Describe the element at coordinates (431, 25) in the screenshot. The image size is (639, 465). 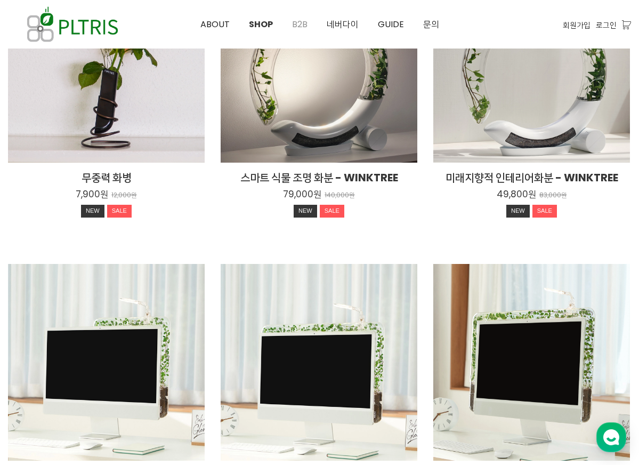
I see `a: 문의` at that location.